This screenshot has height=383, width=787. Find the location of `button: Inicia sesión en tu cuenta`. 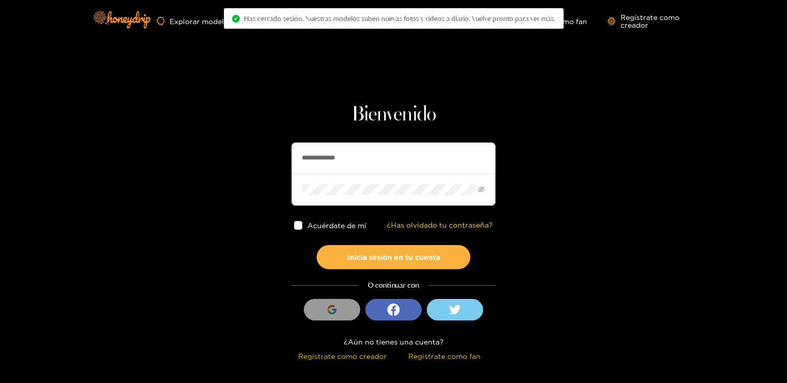

button: Inicia sesión en tu cuenta is located at coordinates (394, 257).